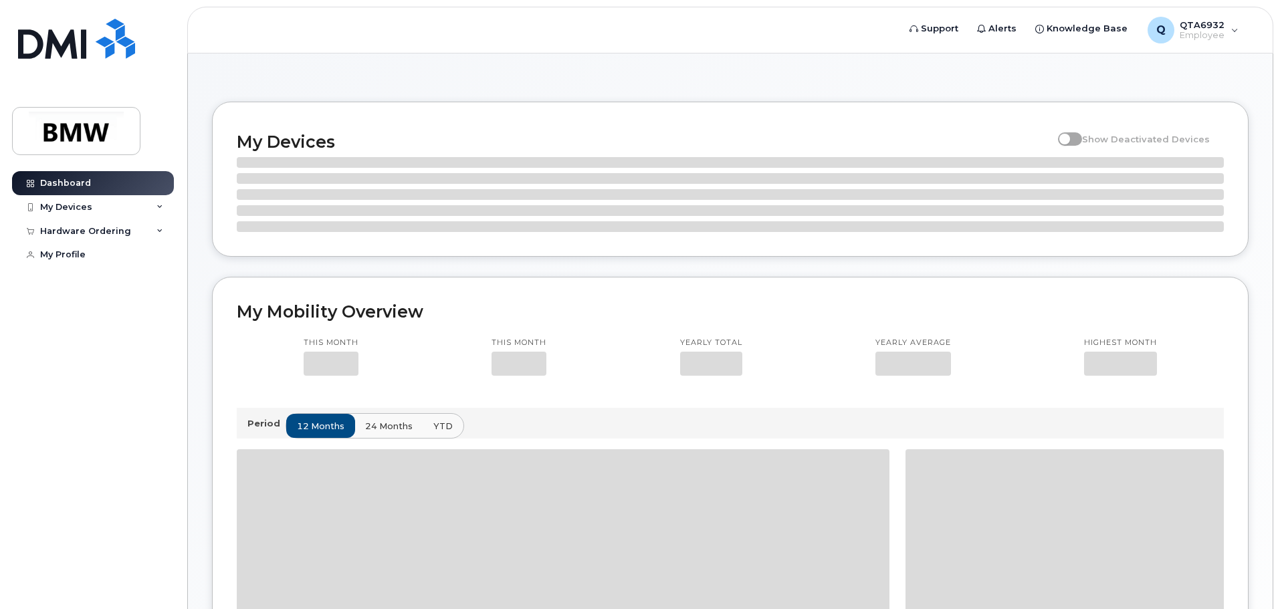 The image size is (1280, 609). Describe the element at coordinates (1146, 139) in the screenshot. I see `span: Show Deactivated Devices` at that location.